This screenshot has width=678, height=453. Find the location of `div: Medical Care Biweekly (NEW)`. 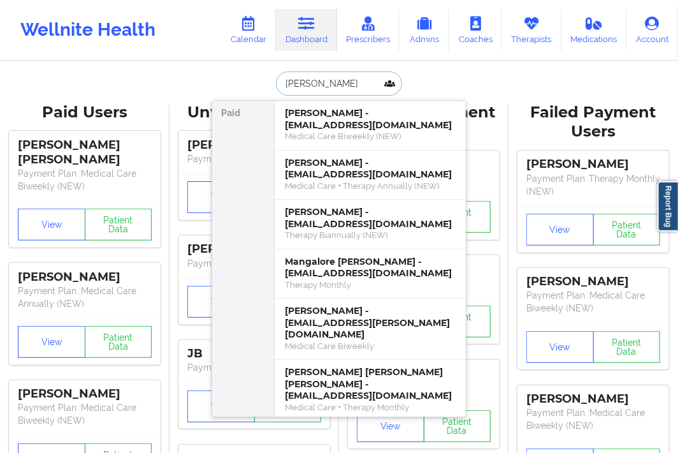

div: Medical Care Biweekly (NEW) is located at coordinates (370, 136).